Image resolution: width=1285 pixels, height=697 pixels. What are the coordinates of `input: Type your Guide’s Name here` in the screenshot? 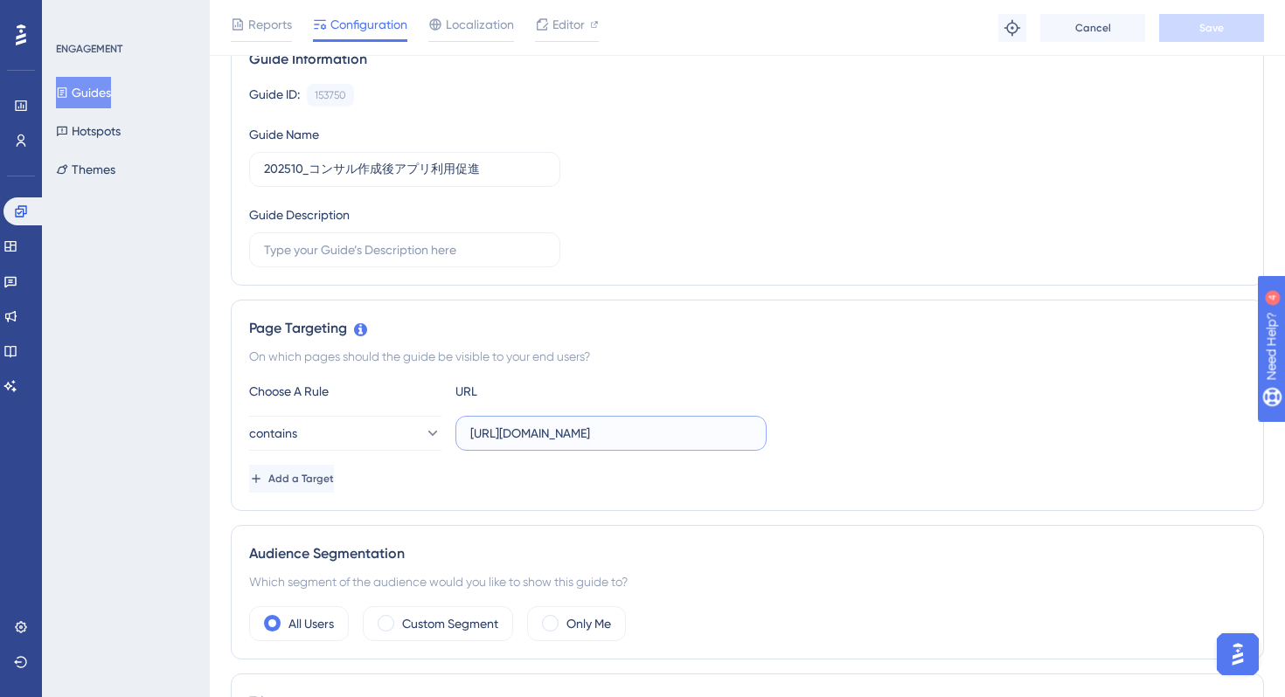 It's located at (405, 170).